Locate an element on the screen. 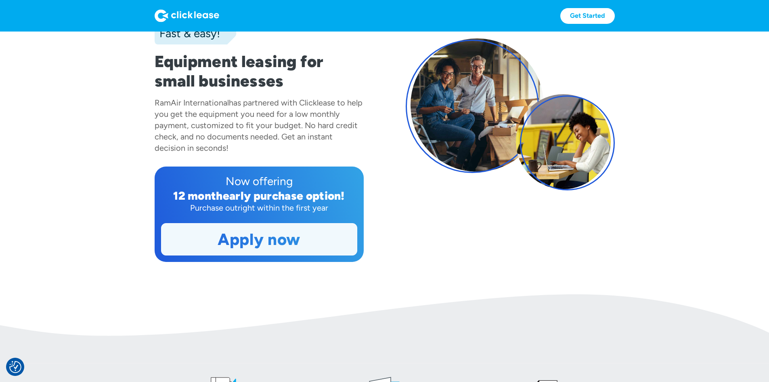 The width and height of the screenshot is (769, 382). img: A man and a woman sitting in a warehouse or shipping center. is located at coordinates (477, 105).